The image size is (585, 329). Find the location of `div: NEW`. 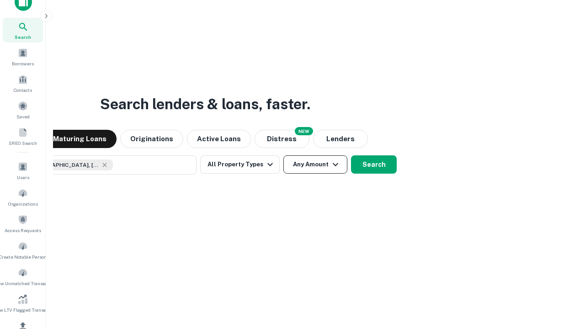

div: NEW is located at coordinates (304, 131).